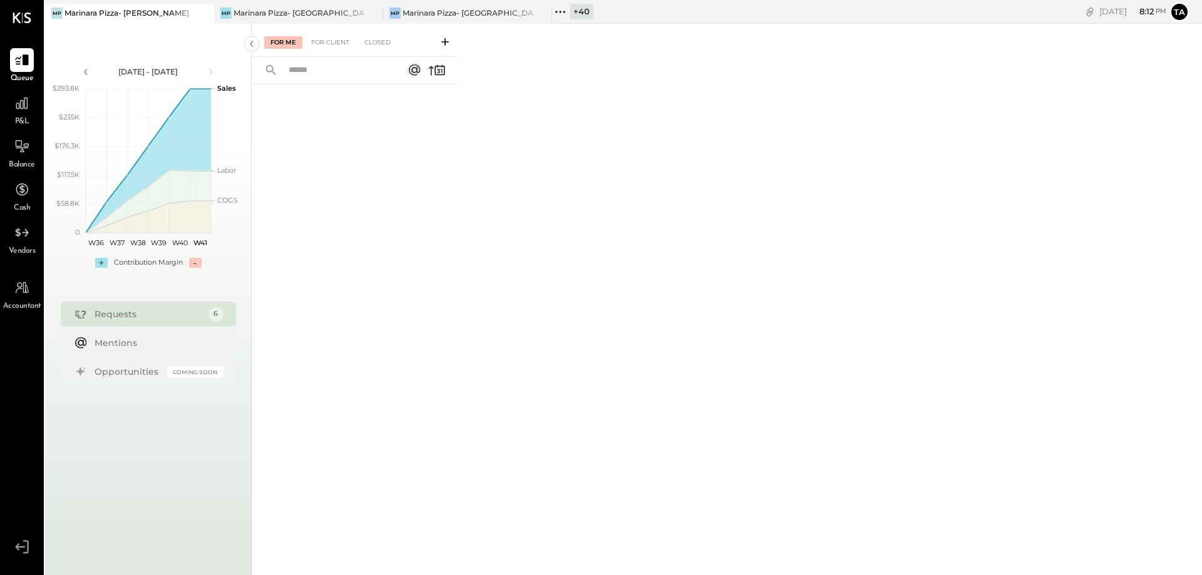  Describe the element at coordinates (66, 88) in the screenshot. I see `text: $293.8K` at that location.